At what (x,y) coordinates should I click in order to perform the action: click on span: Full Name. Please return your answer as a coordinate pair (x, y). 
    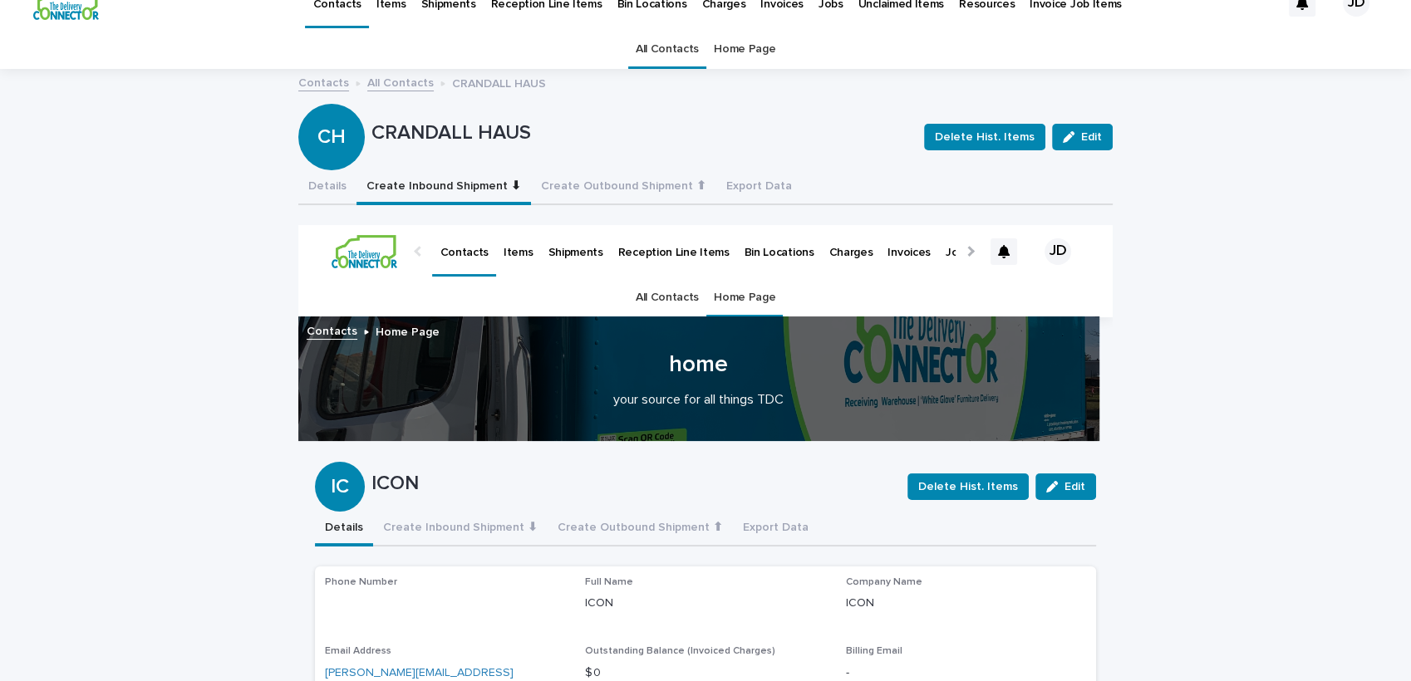
    Looking at the image, I should click on (311, 357).